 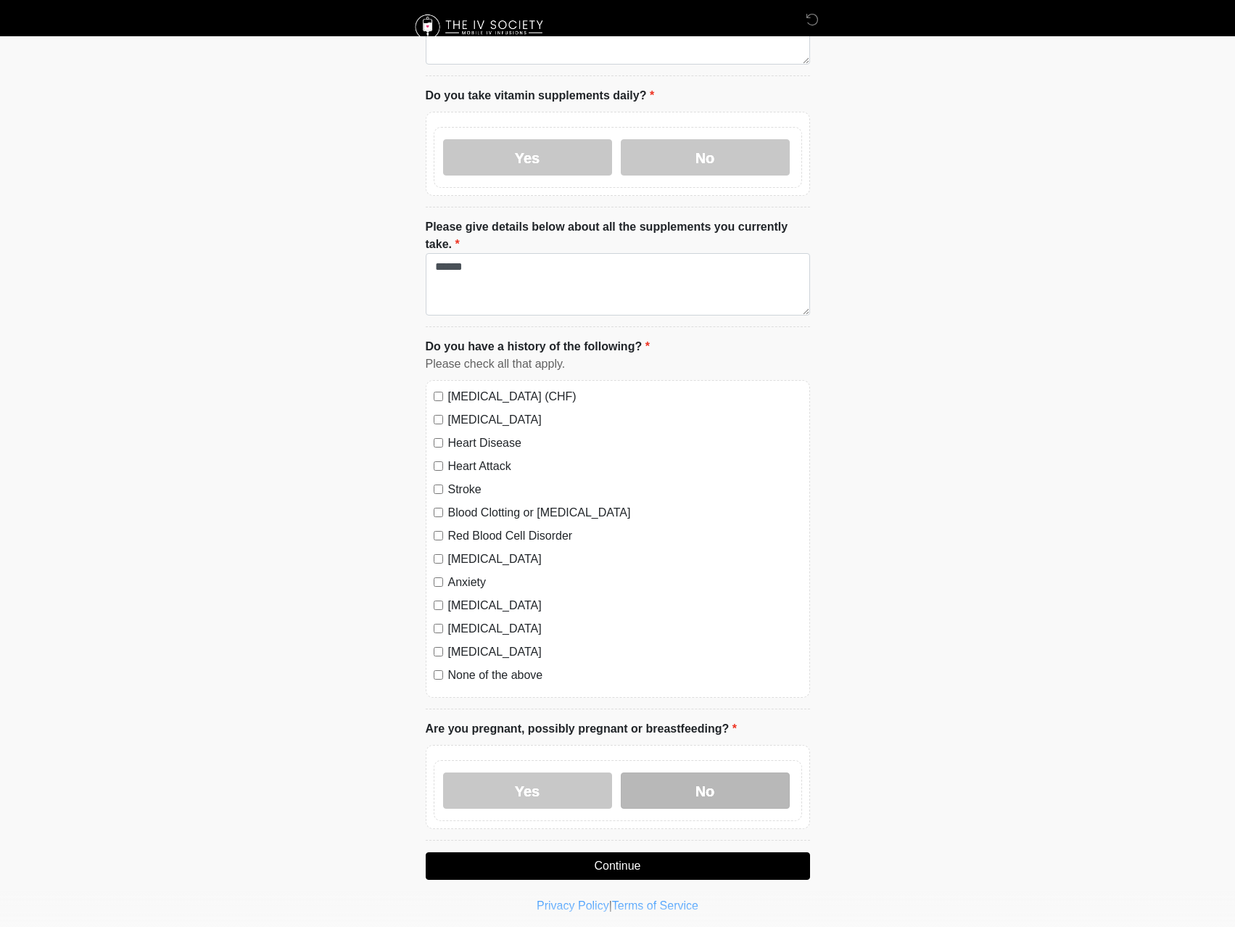 I want to click on button: Continue, so click(x=618, y=866).